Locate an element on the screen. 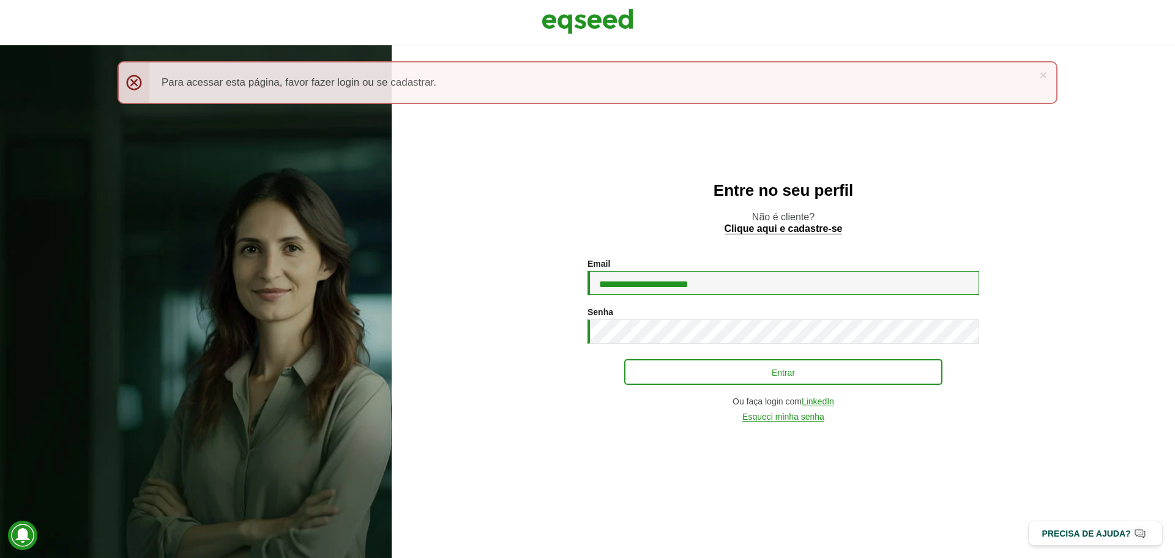 This screenshot has width=1175, height=558. a: LinkedIn is located at coordinates (817, 401).